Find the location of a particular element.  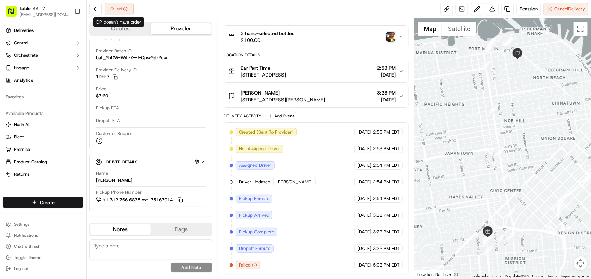

button: 3 hand-selected bottles$100.00photo_proof_of_pickup image is located at coordinates (316, 37).